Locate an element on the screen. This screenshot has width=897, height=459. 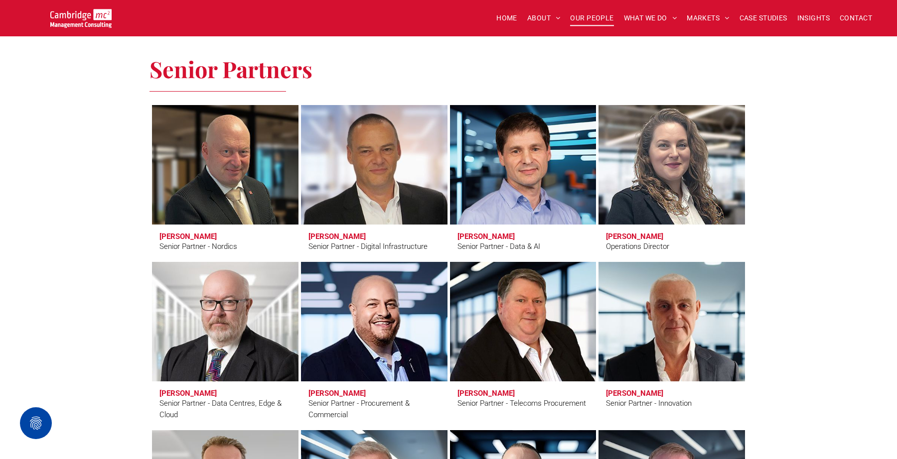
div: Senior Partner - Data Centres, Edge & Cloud is located at coordinates (225, 409).